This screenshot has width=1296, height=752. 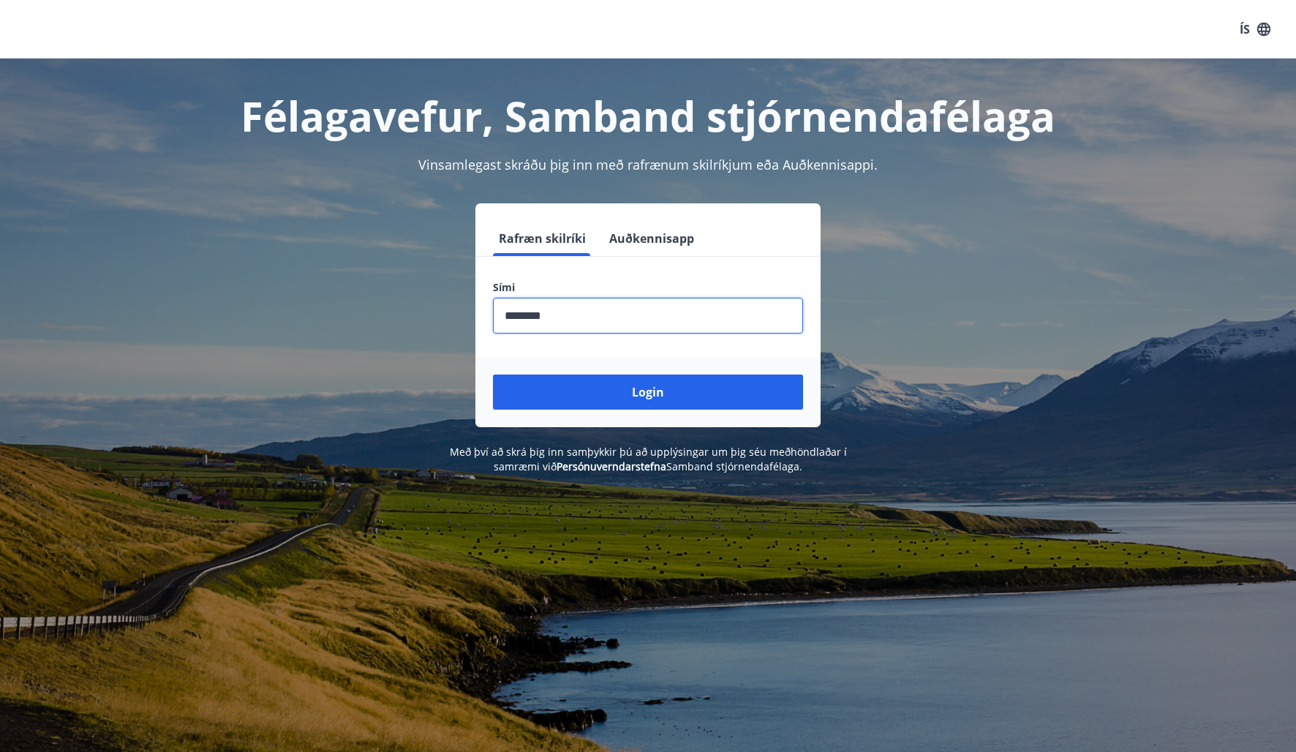 What do you see at coordinates (648, 392) in the screenshot?
I see `button: Login` at bounding box center [648, 392].